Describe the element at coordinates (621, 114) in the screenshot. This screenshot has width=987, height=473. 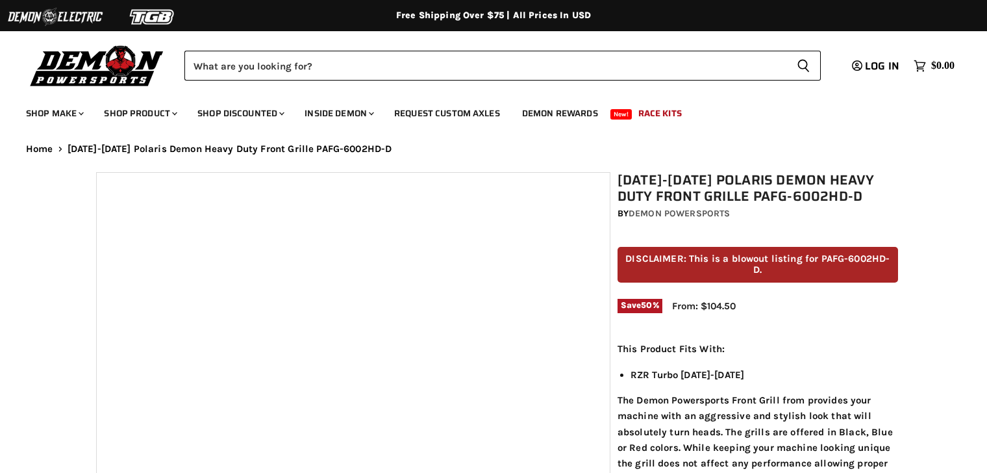
I see `span: New!` at that location.